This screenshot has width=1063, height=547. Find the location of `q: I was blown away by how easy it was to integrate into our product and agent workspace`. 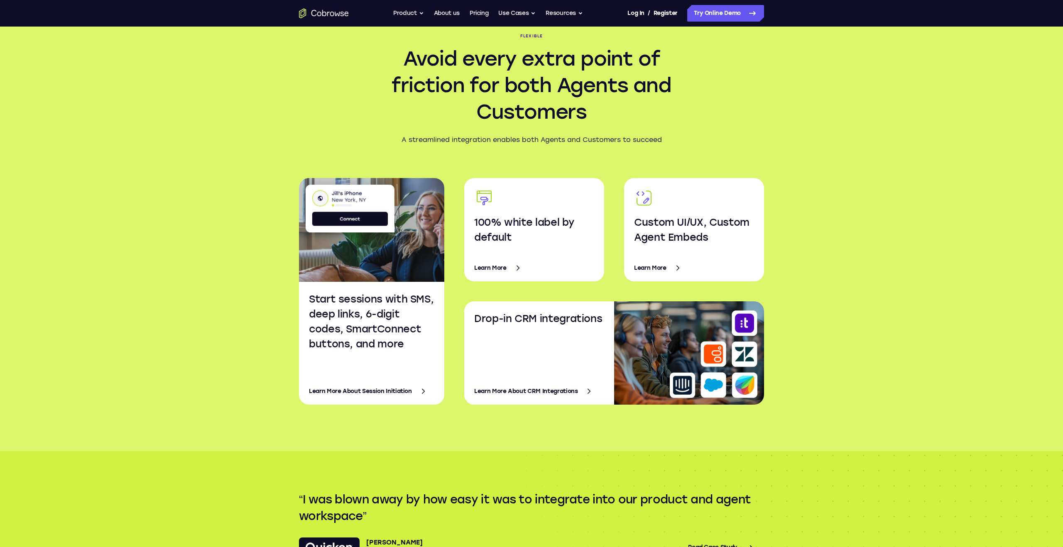

q: I was blown away by how easy it was to integrate into our product and agent workspace is located at coordinates (531, 508).